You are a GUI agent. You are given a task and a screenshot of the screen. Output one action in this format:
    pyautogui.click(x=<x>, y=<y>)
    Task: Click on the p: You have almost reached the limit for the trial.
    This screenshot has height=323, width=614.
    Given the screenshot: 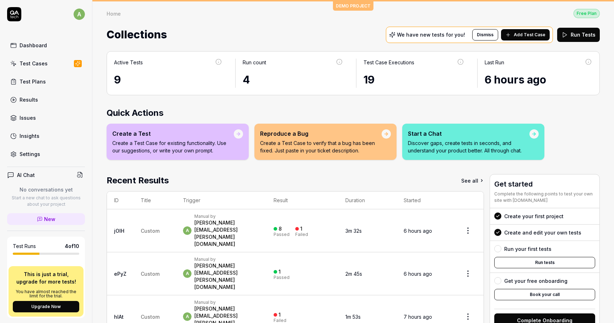 What is the action you would take?
    pyautogui.click(x=46, y=294)
    